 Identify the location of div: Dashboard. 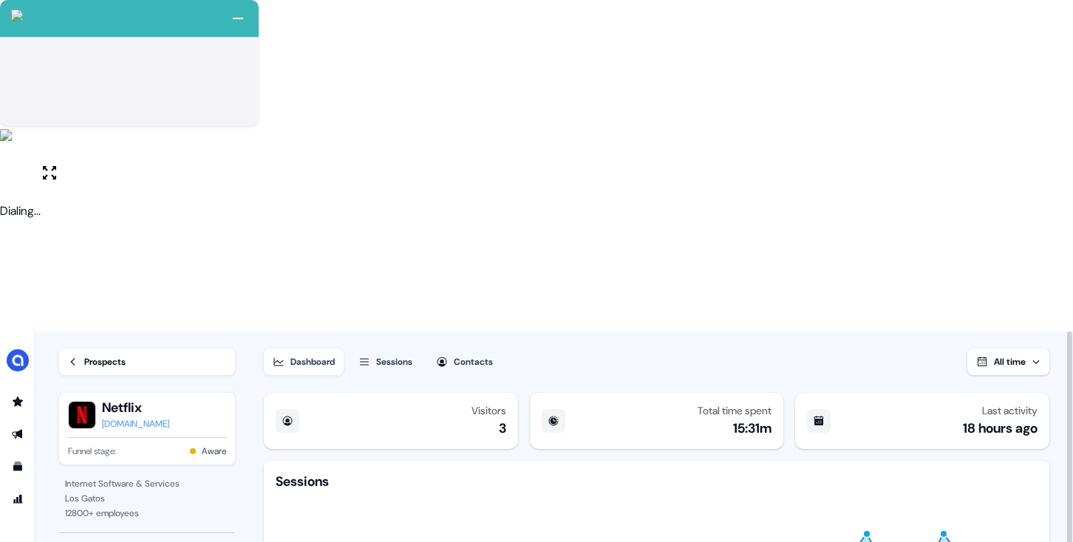
(312, 362).